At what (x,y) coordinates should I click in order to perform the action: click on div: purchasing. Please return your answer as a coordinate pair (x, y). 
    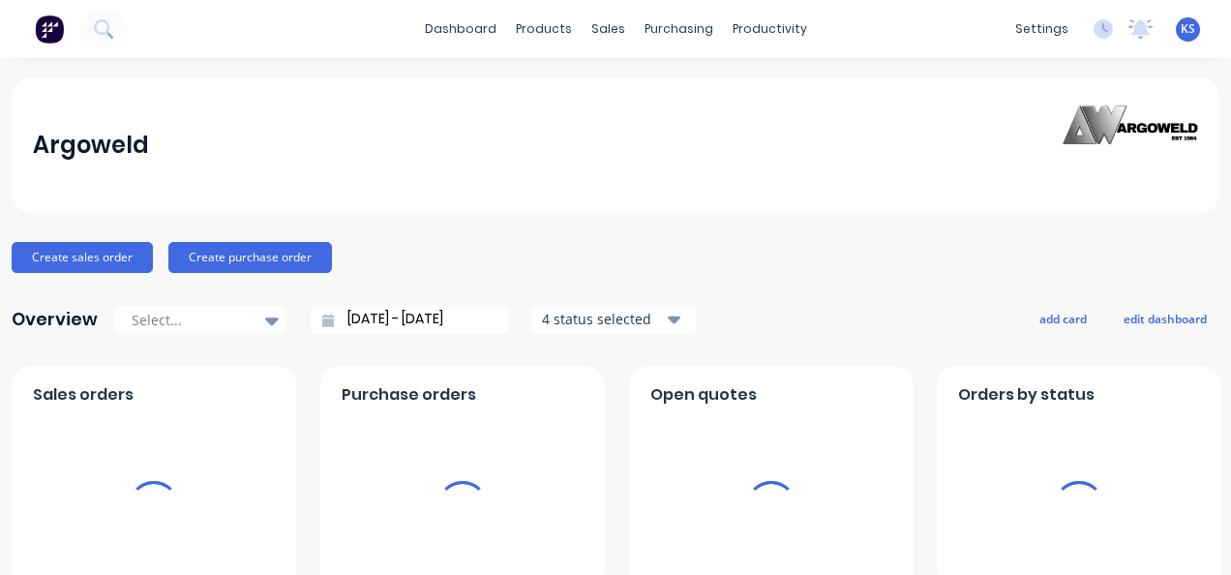
    Looking at the image, I should click on (678, 29).